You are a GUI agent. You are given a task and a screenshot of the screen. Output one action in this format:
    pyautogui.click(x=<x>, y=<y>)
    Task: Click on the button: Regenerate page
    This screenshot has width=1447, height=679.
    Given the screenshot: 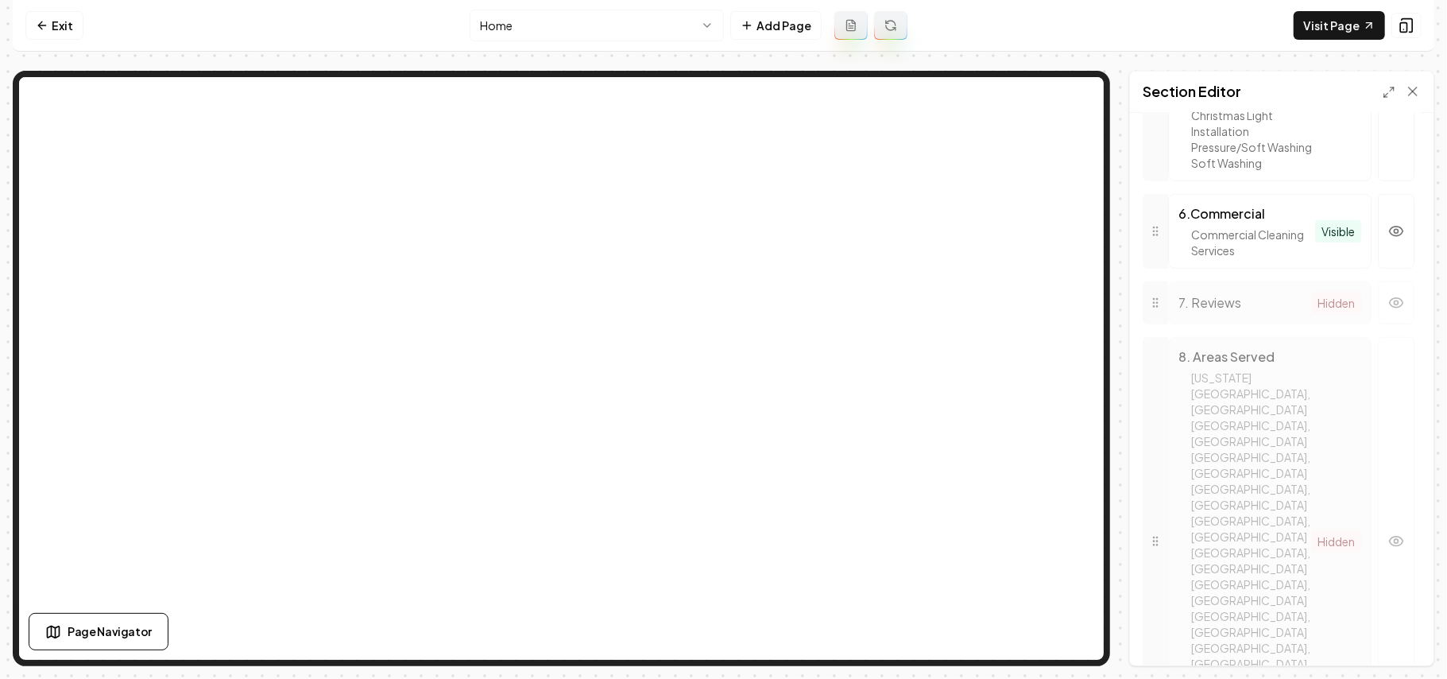 What is the action you would take?
    pyautogui.click(x=891, y=25)
    